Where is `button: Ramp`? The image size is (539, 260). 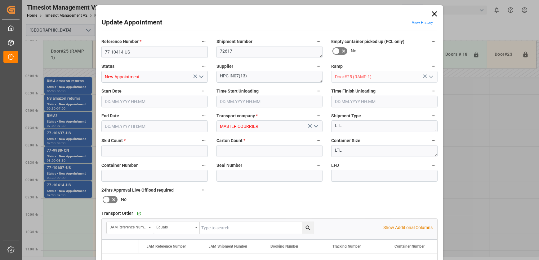
button: Ramp is located at coordinates (433, 66).